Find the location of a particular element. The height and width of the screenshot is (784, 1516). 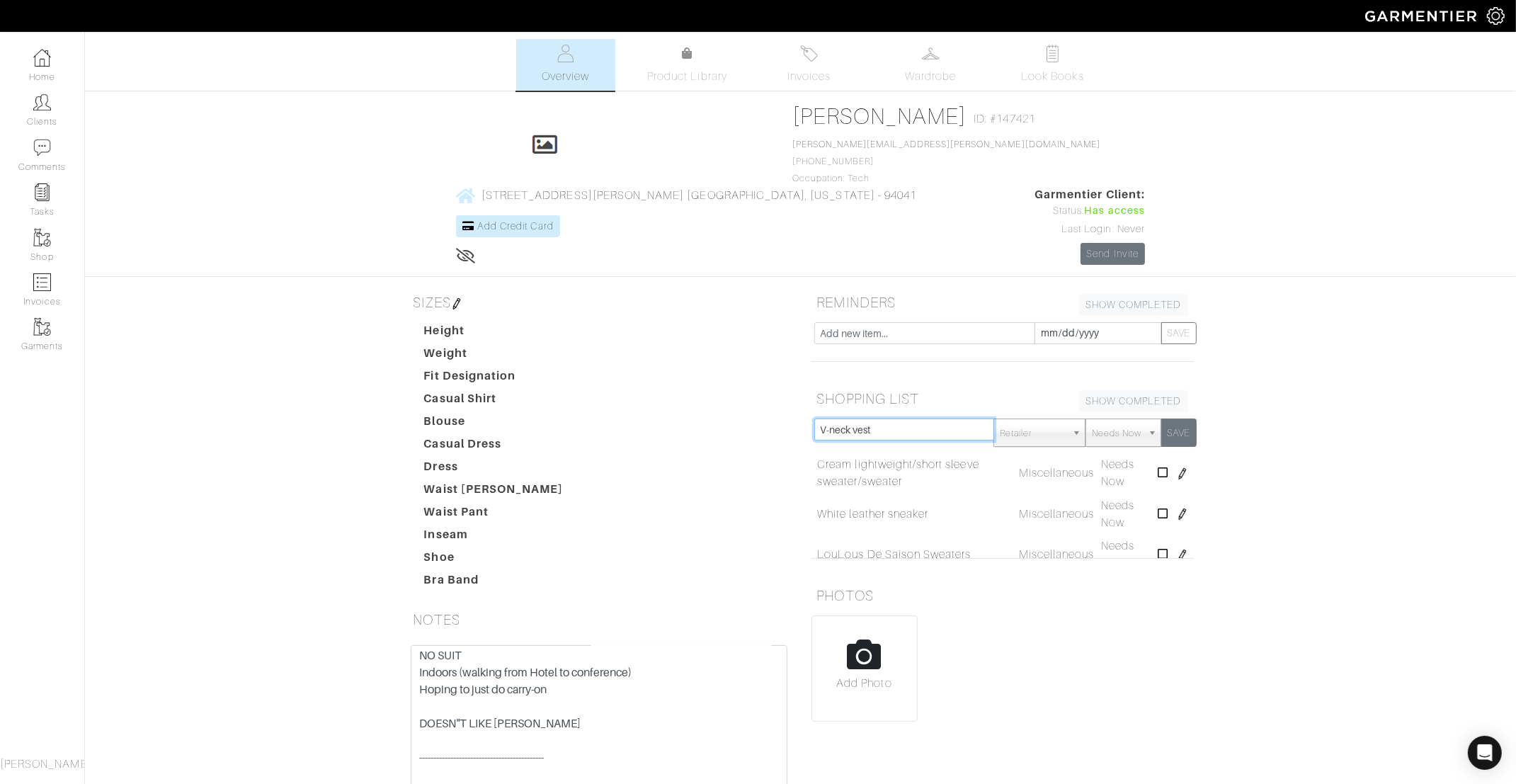

a: Wardrobe is located at coordinates (930, 65).